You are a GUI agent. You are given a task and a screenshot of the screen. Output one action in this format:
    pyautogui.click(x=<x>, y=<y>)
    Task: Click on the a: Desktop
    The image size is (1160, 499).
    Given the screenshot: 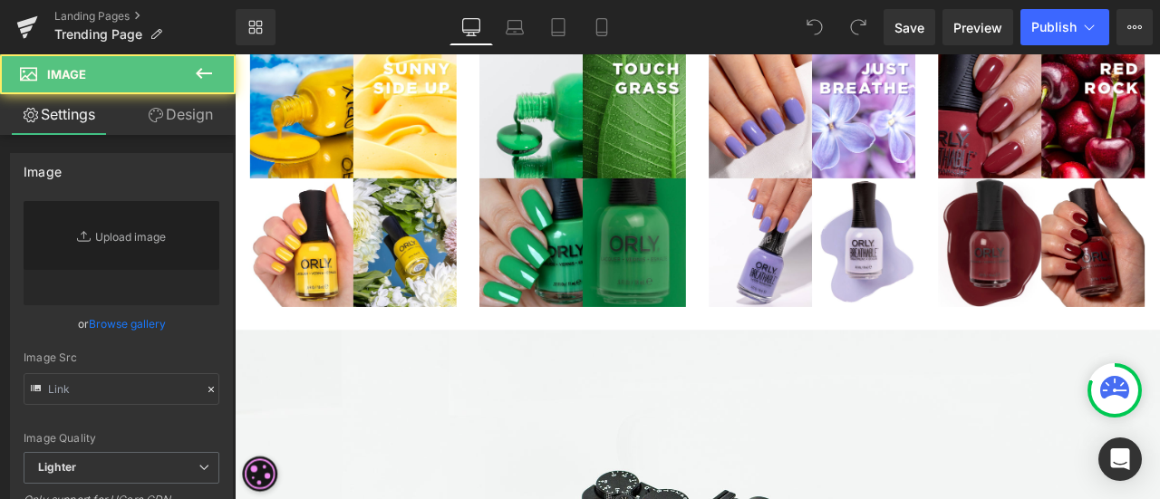 What is the action you would take?
    pyautogui.click(x=471, y=27)
    